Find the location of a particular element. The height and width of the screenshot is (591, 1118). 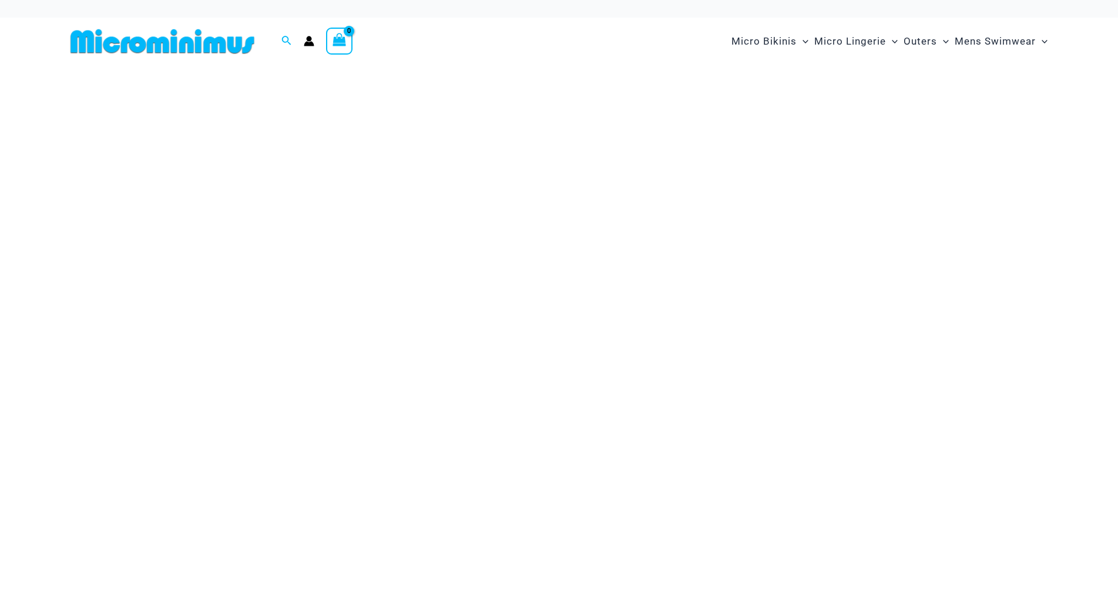

span: Micro Lingerie is located at coordinates (850, 41).